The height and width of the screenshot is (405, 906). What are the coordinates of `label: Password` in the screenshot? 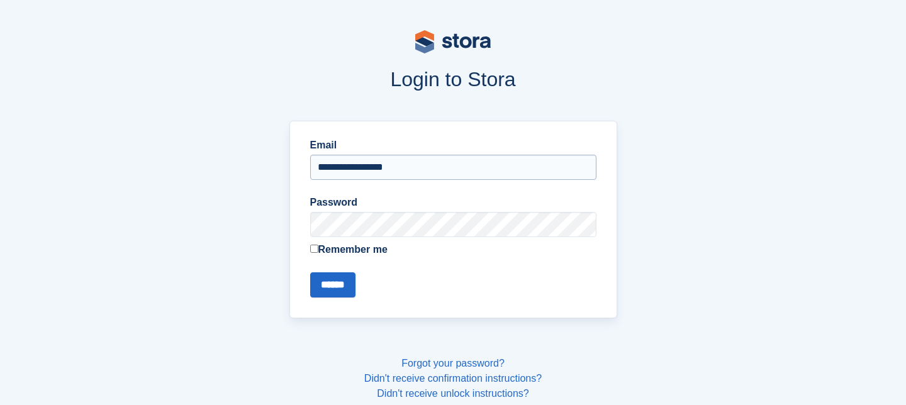 It's located at (453, 202).